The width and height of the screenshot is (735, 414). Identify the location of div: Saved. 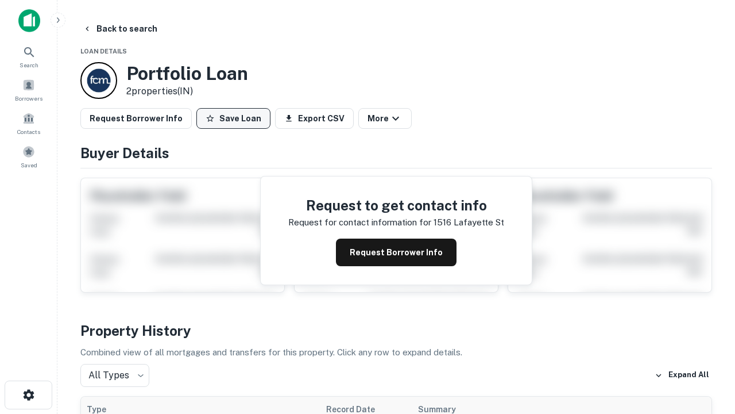
(29, 156).